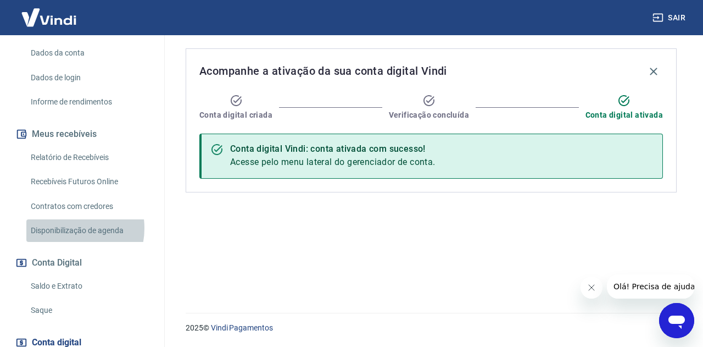 The image size is (703, 347). Describe the element at coordinates (236, 115) in the screenshot. I see `span: Conta digital criada` at that location.